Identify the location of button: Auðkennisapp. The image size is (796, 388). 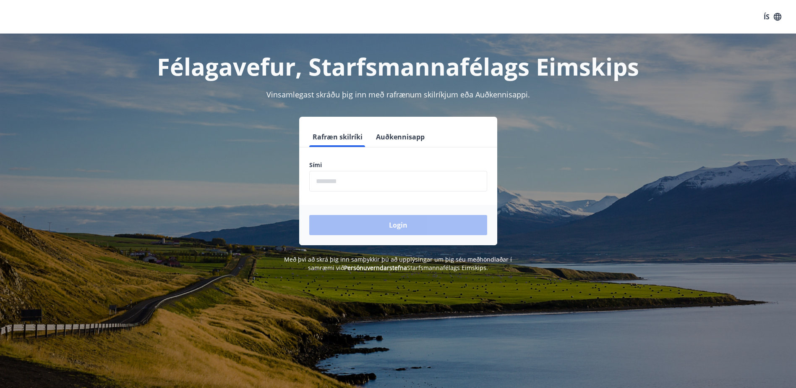
(400, 137).